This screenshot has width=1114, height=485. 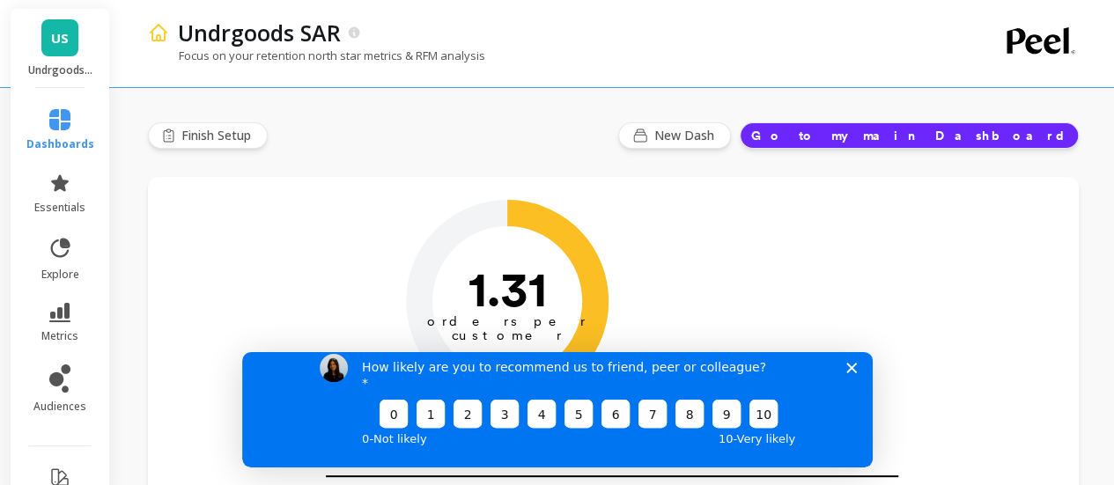 I want to click on button: 3, so click(x=262, y=62).